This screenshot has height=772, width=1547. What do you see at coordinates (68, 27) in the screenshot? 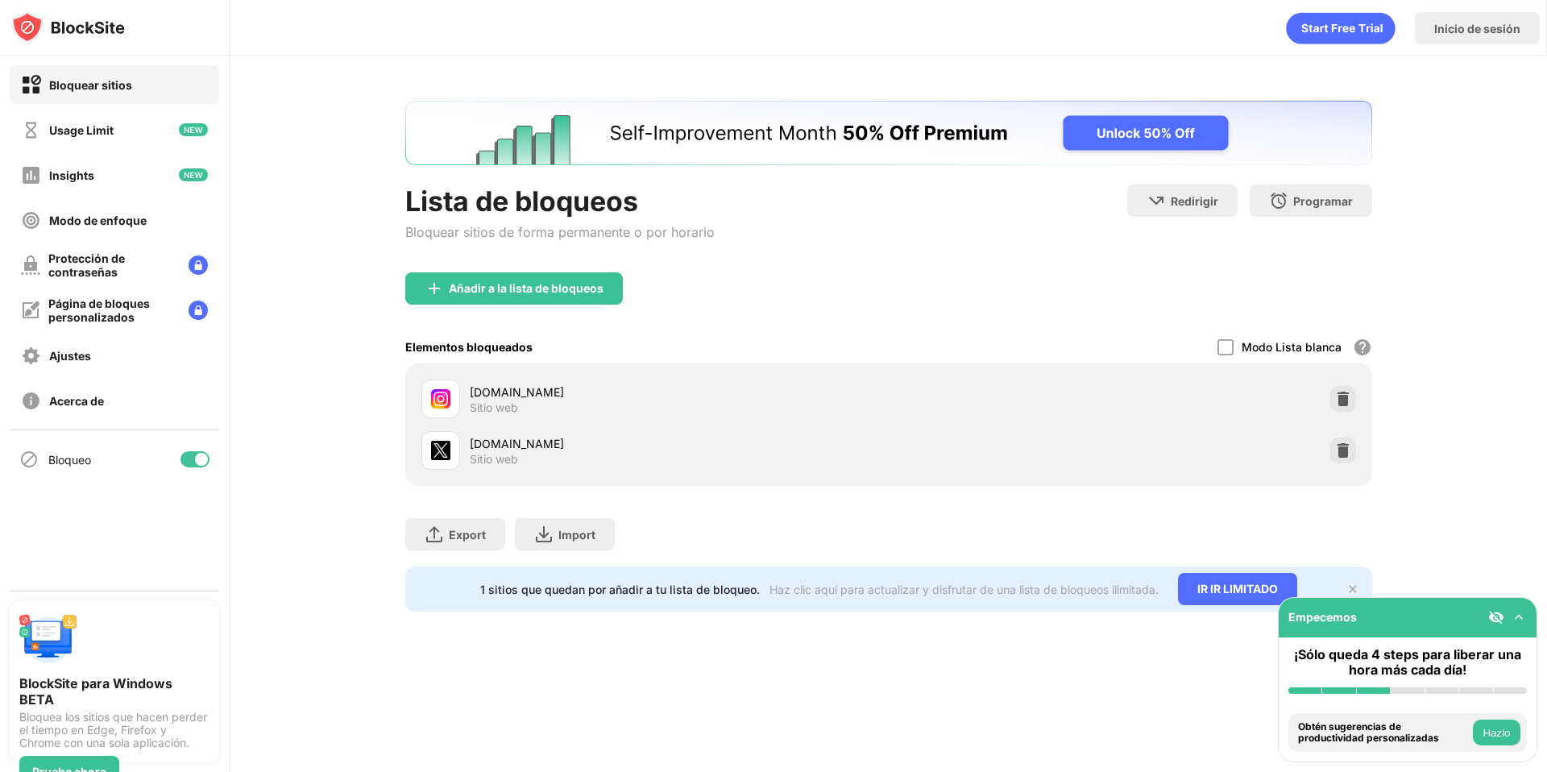
I see `img: logo-blocksite.svg` at bounding box center [68, 27].